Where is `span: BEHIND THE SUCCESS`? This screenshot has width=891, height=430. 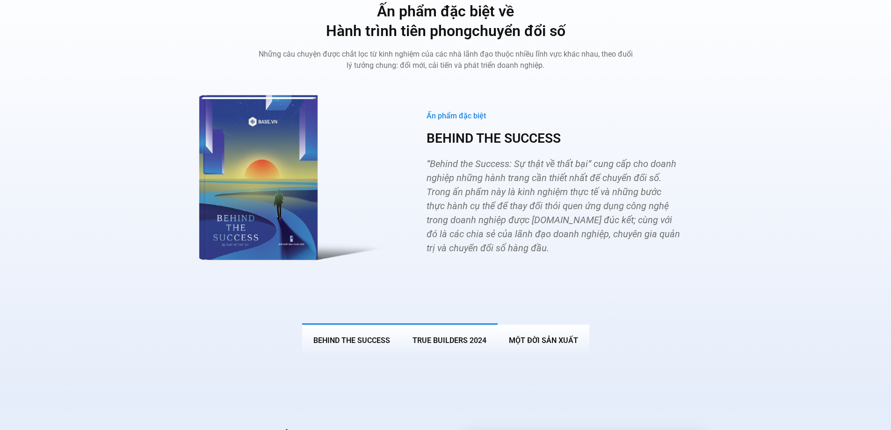
span: BEHIND THE SUCCESS is located at coordinates (352, 340).